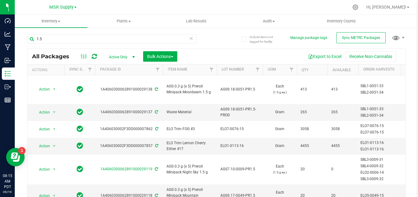 The width and height of the screenshot is (418, 197). What do you see at coordinates (8, 87) in the screenshot?
I see `inline-svg: Outbound` at bounding box center [8, 87].